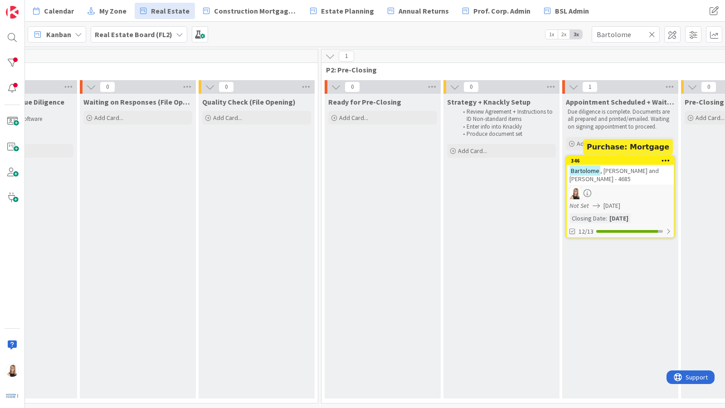 Image resolution: width=725 pixels, height=408 pixels. Describe the element at coordinates (506, 134) in the screenshot. I see `li: Produce document set` at that location.